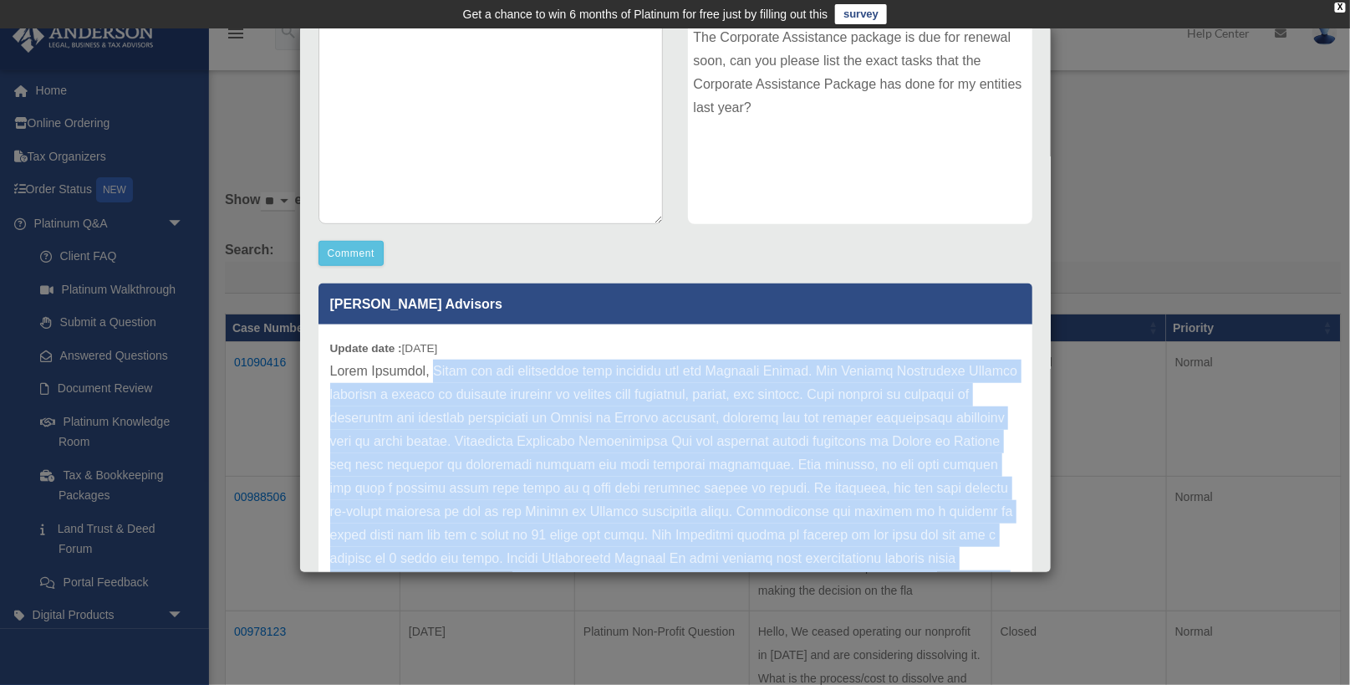 This screenshot has width=1350, height=685. I want to click on a: survey, so click(861, 14).